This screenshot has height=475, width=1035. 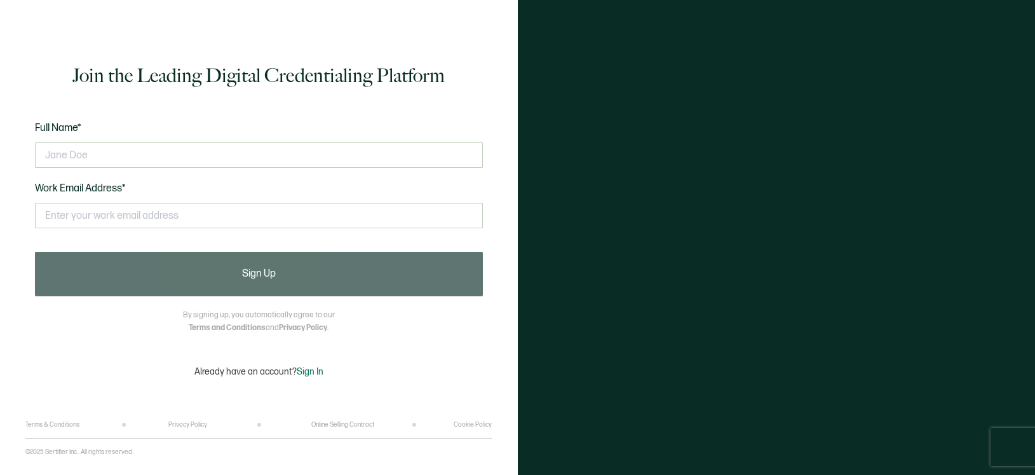 What do you see at coordinates (259, 274) in the screenshot?
I see `span: Sign Up` at bounding box center [259, 274].